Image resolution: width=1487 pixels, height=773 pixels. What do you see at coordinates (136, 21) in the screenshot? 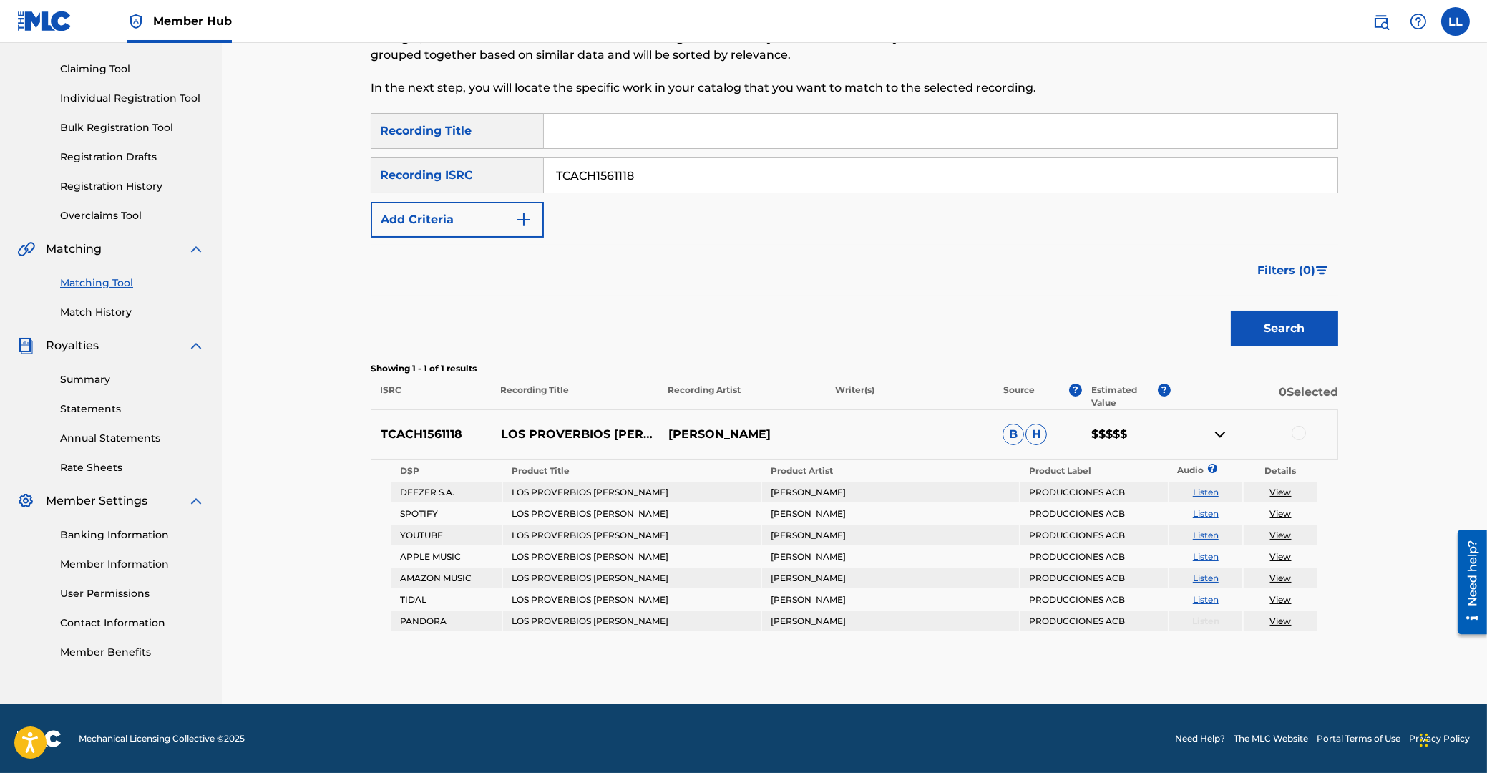
I see `img: Top Rightsholder` at bounding box center [136, 21].